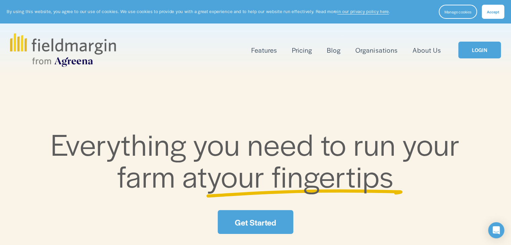 Image resolution: width=511 pixels, height=245 pixels. Describe the element at coordinates (493, 12) in the screenshot. I see `button: Accept` at that location.